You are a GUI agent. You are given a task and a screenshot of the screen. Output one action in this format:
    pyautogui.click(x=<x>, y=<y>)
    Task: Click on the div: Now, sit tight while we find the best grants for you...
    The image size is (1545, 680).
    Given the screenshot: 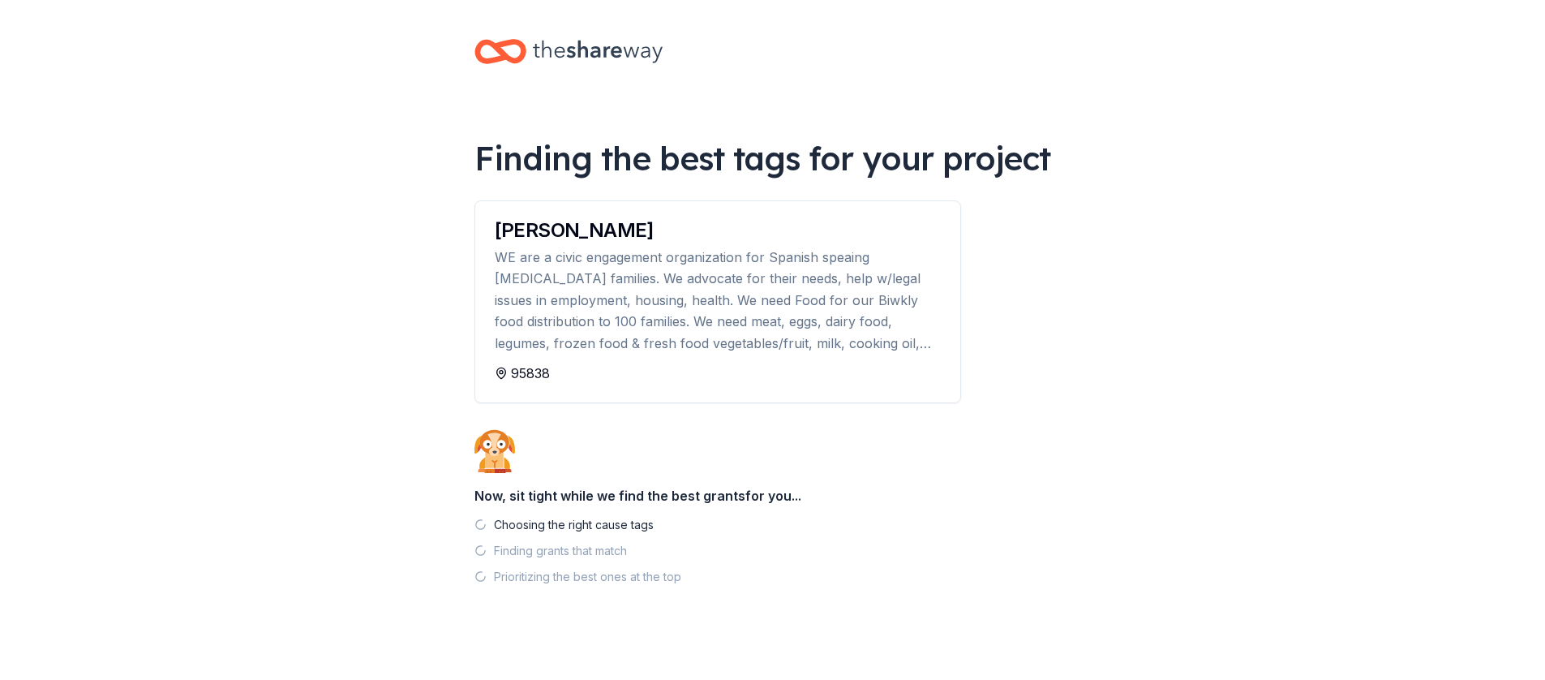 What is the action you would take?
    pyautogui.click(x=773, y=496)
    